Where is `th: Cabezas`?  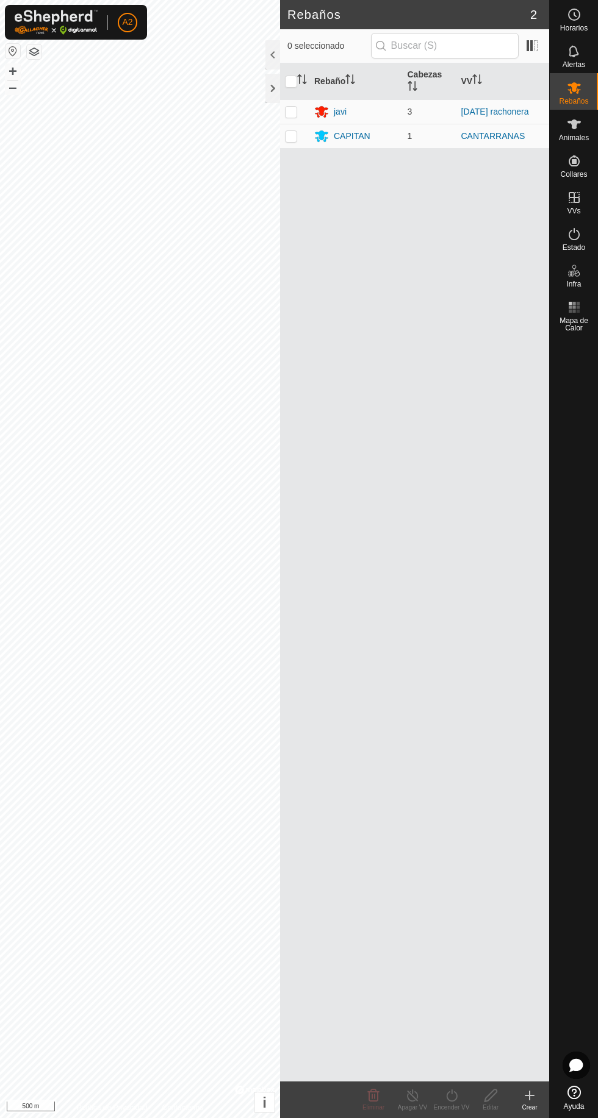 th: Cabezas is located at coordinates (429, 82).